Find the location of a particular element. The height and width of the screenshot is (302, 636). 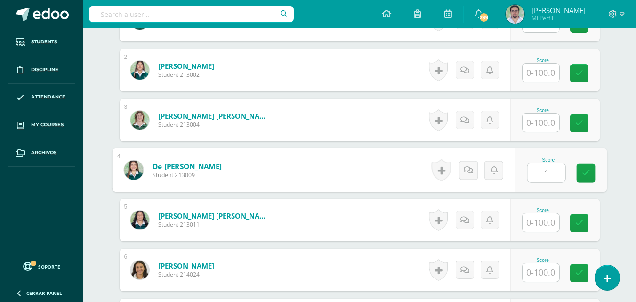

span: Student 213004 is located at coordinates (215, 124).